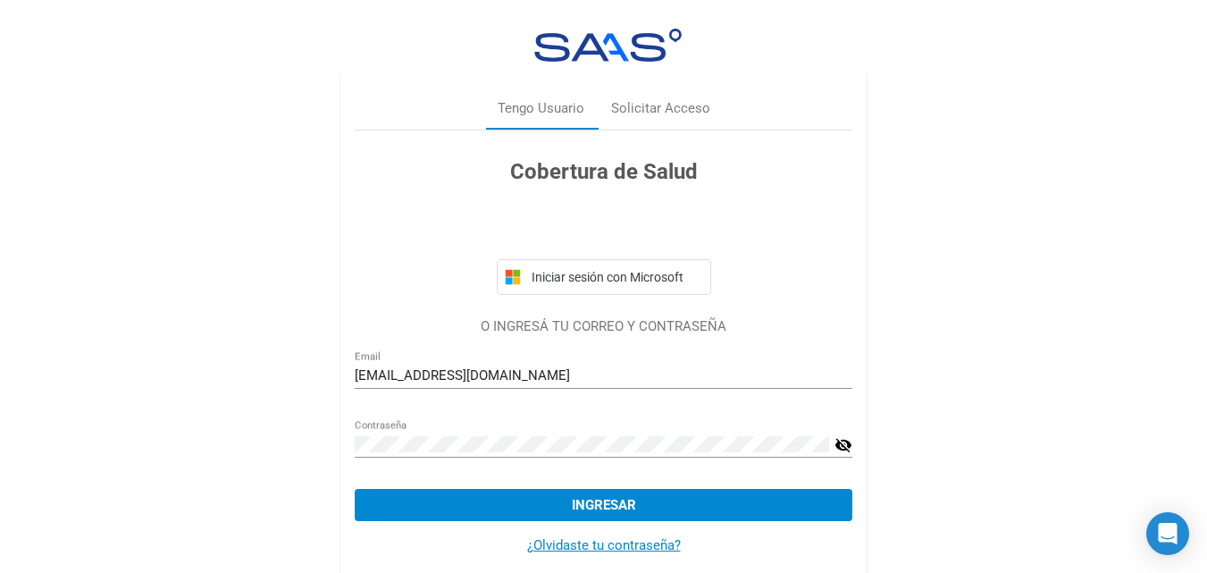 This screenshot has height=573, width=1207. Describe the element at coordinates (604, 277) in the screenshot. I see `button: Iniciar sesión con Microsoft` at that location.